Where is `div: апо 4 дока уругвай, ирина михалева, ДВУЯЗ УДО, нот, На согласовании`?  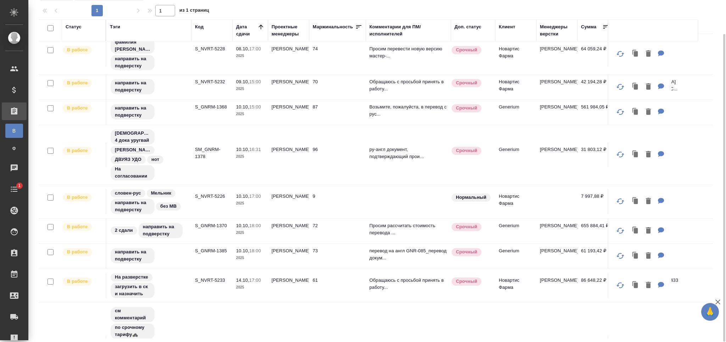 div: апо 4 дока уругвай, ирина михалева, ДВУЯЗ УДО, нот, На согласовании is located at coordinates (149, 155).